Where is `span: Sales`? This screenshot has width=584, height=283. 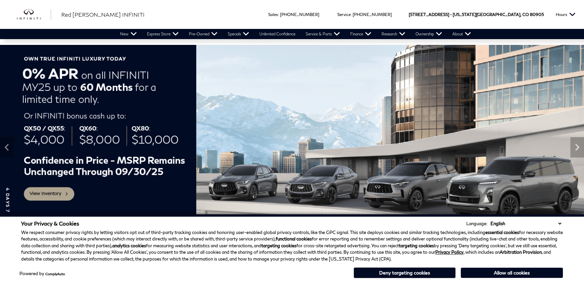
span: Sales is located at coordinates (273, 14).